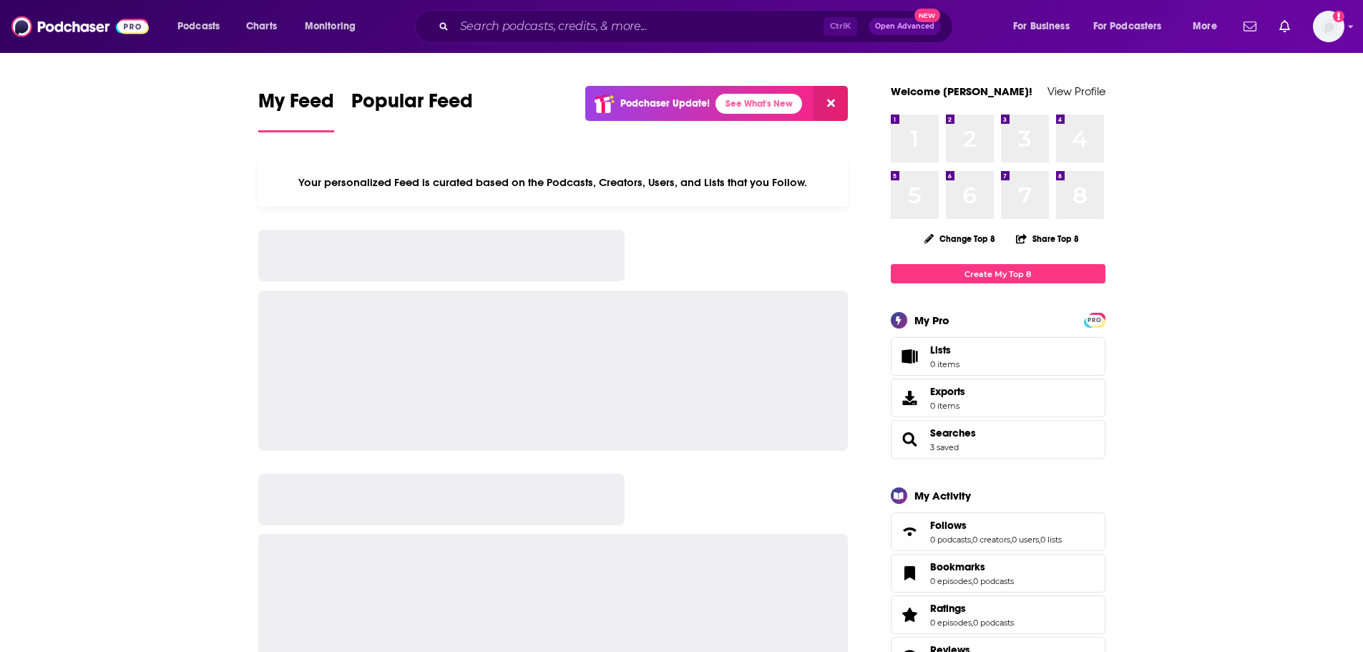  I want to click on a: 0 creators, so click(991, 540).